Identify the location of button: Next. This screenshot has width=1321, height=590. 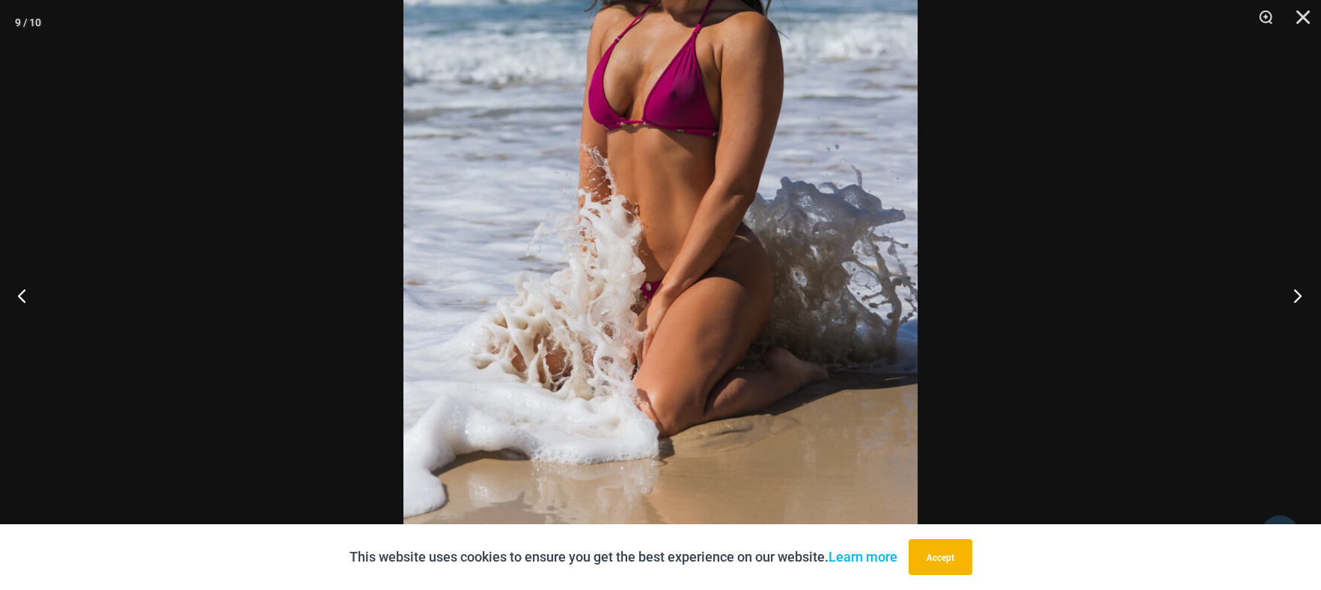
(1292, 296).